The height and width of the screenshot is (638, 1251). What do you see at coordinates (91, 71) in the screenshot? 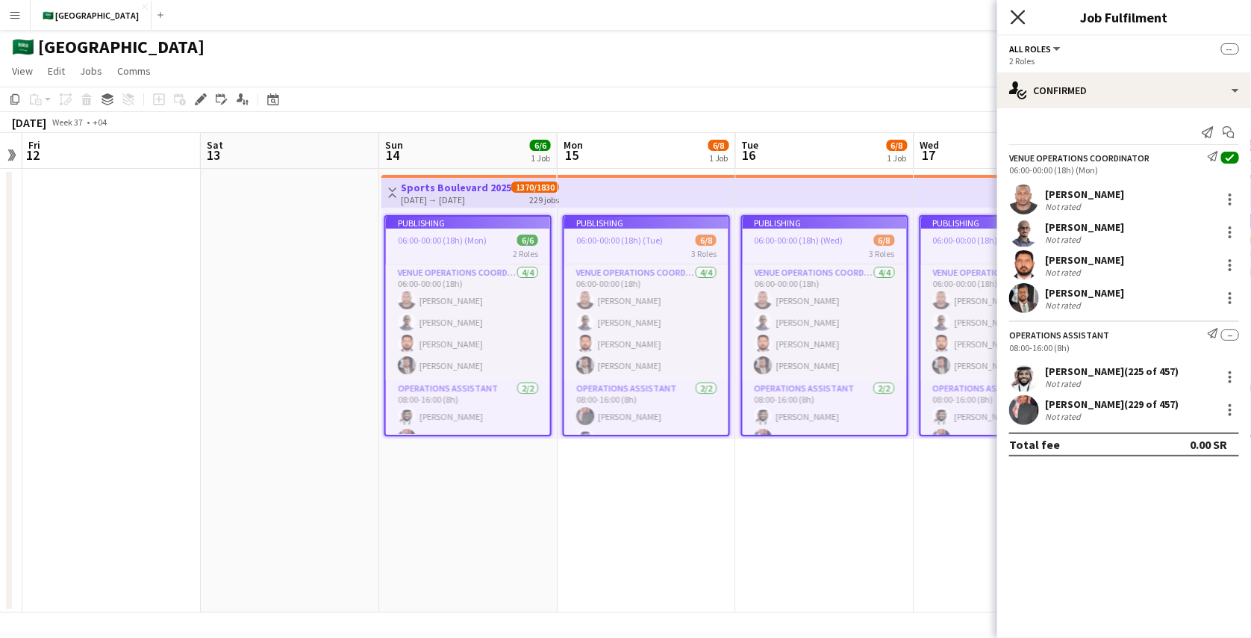
I see `span: Jobs` at bounding box center [91, 71].